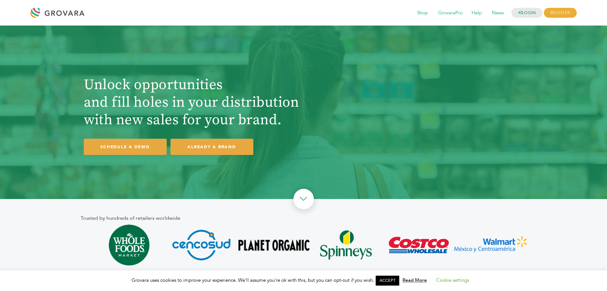 Image resolution: width=607 pixels, height=291 pixels. Describe the element at coordinates (212, 146) in the screenshot. I see `a: ALREADY A BRAND` at that location.